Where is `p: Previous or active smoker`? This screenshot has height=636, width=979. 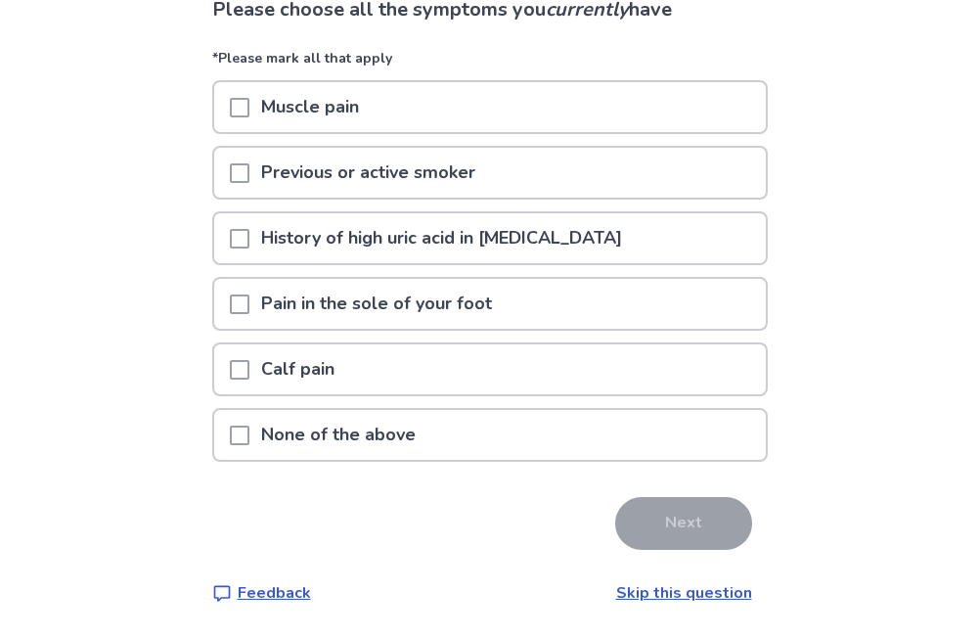 p: Previous or active smoker is located at coordinates (368, 172).